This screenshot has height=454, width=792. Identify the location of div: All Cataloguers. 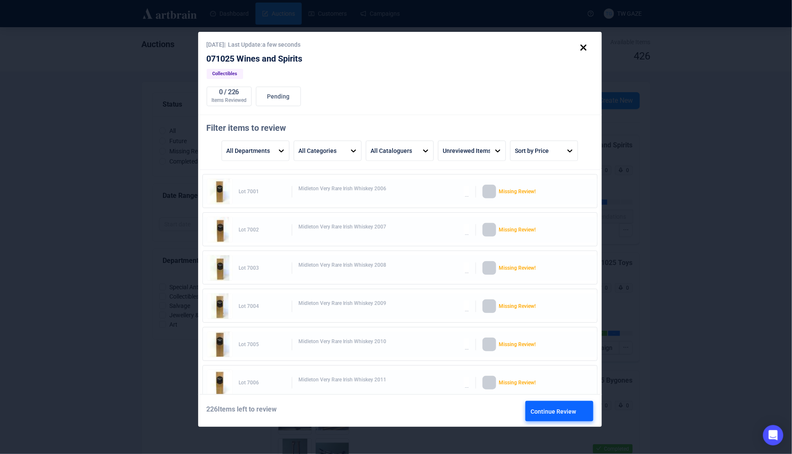
(392, 151).